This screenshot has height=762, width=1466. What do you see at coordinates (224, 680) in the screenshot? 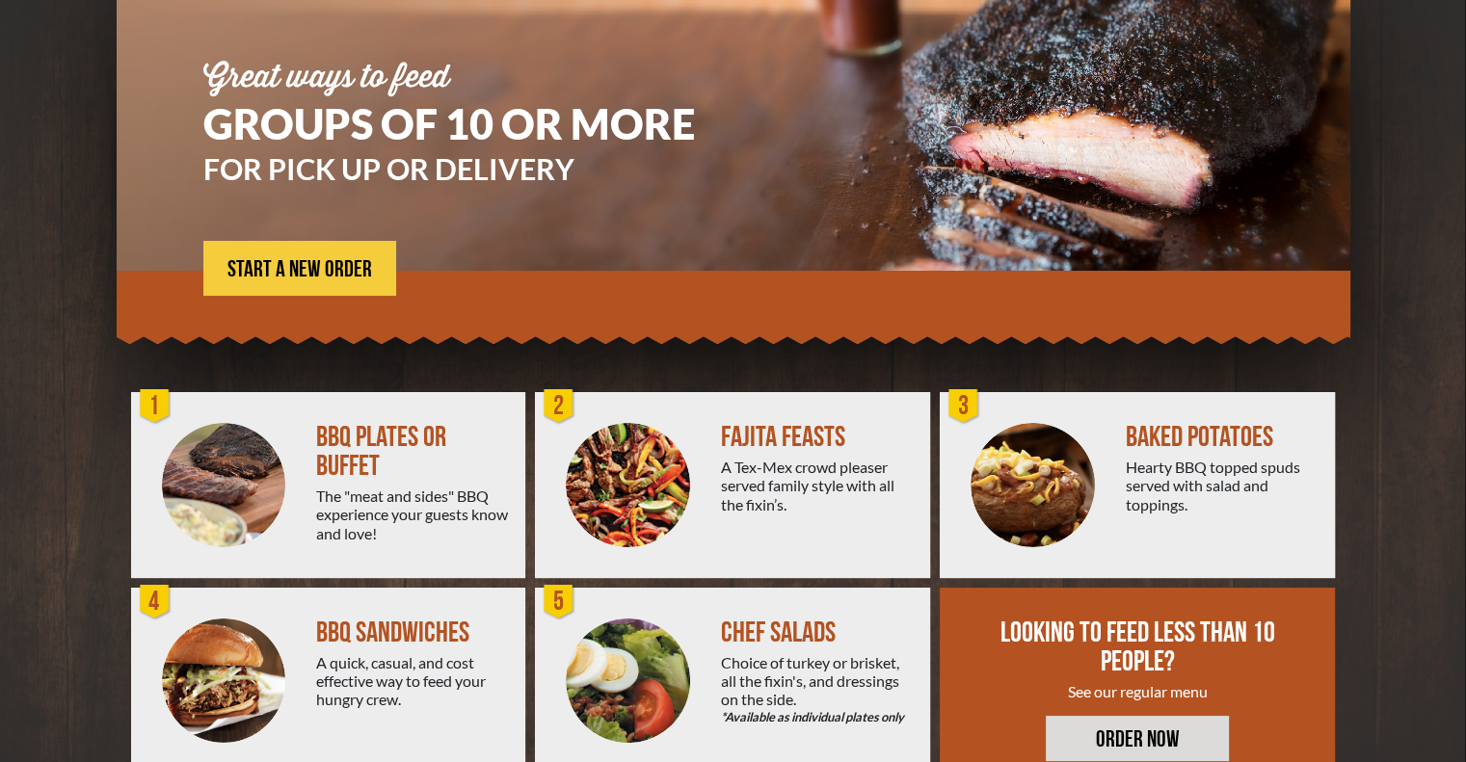
I see `img: PEJ-BBQ-Sandwich.png` at bounding box center [224, 680].